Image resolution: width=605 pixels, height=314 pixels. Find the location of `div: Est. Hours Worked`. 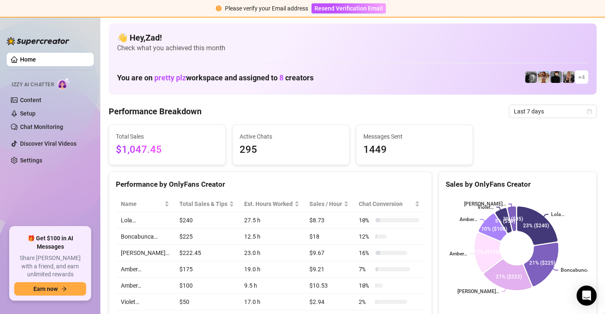

div: Est. Hours Worked is located at coordinates (269, 204).